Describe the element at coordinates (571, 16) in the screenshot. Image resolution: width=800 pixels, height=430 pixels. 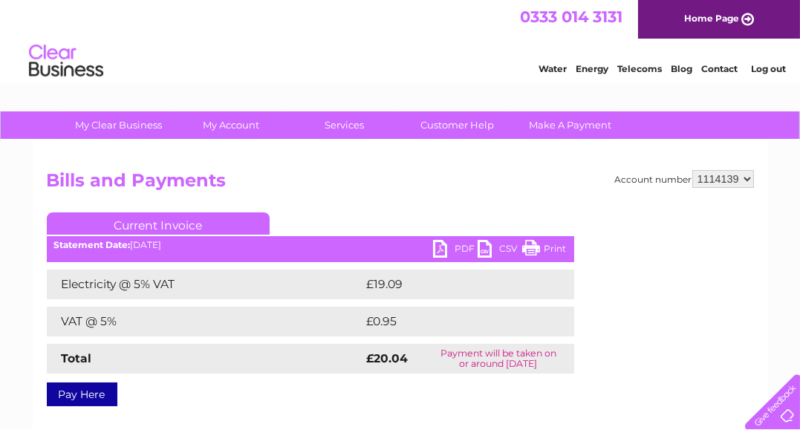
I see `span: 0333 014 3131` at that location.